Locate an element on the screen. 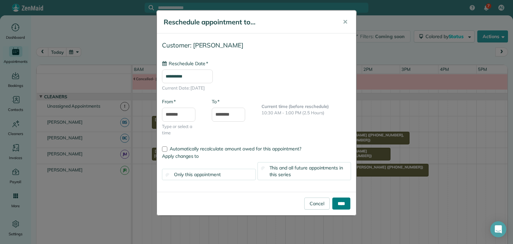 The height and width of the screenshot is (244, 513). b: Current time (before reschedule) is located at coordinates (295, 106).